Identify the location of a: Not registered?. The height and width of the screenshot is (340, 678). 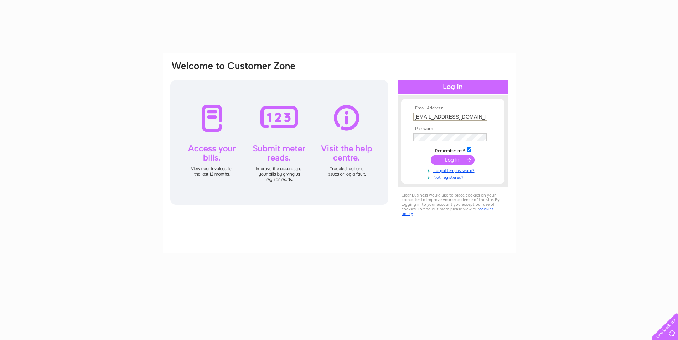
(454, 177).